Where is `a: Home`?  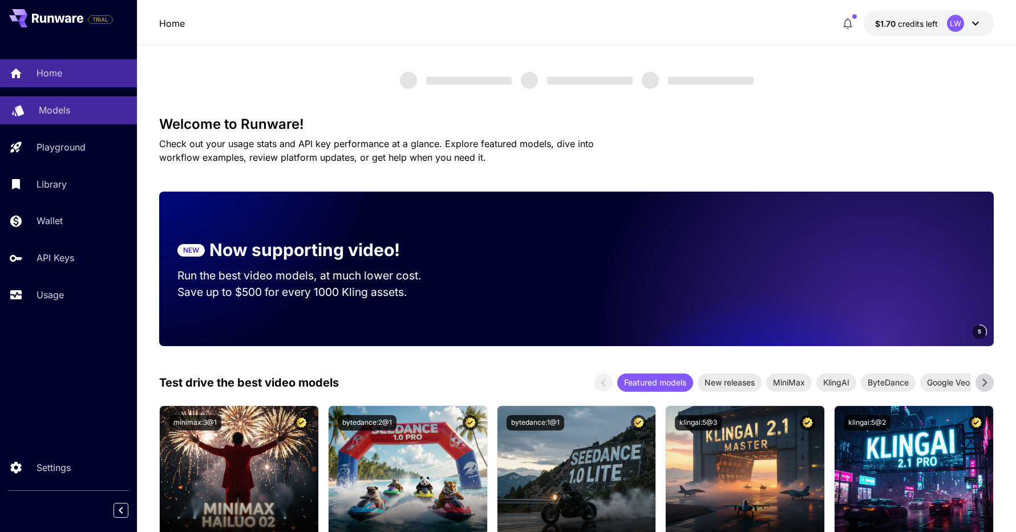 a: Home is located at coordinates (172, 23).